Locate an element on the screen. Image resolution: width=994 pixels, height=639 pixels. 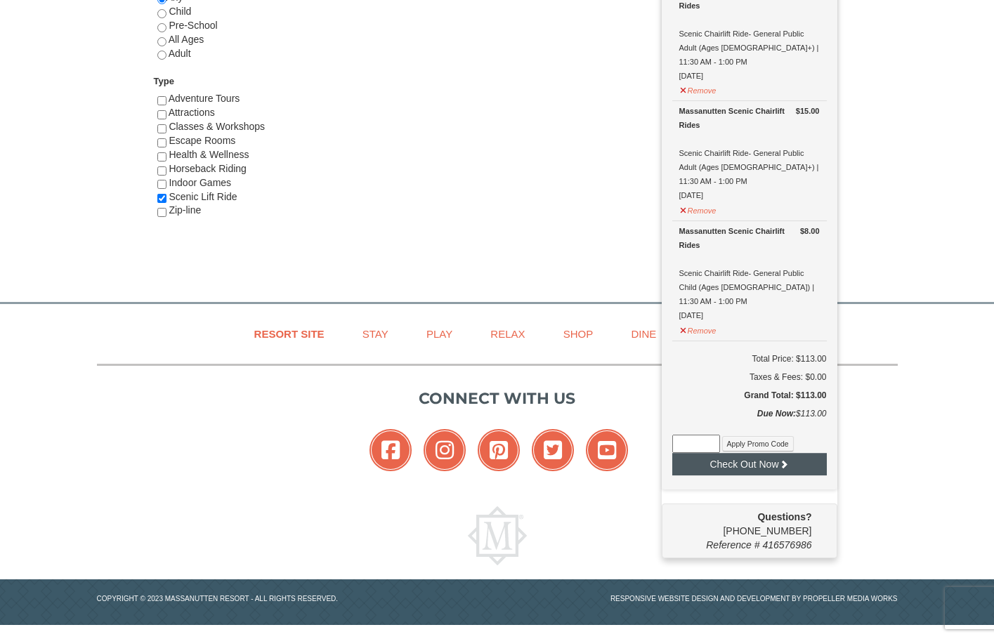
p: Copyright © 2023 Massanutten Resort - All Rights Reserved. is located at coordinates (291, 598).